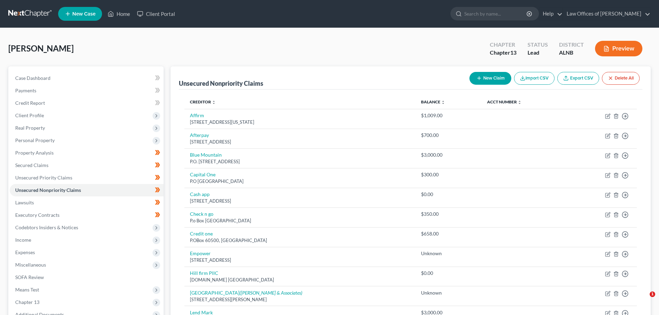  Describe the element at coordinates (23, 240) in the screenshot. I see `span: Income` at that location.